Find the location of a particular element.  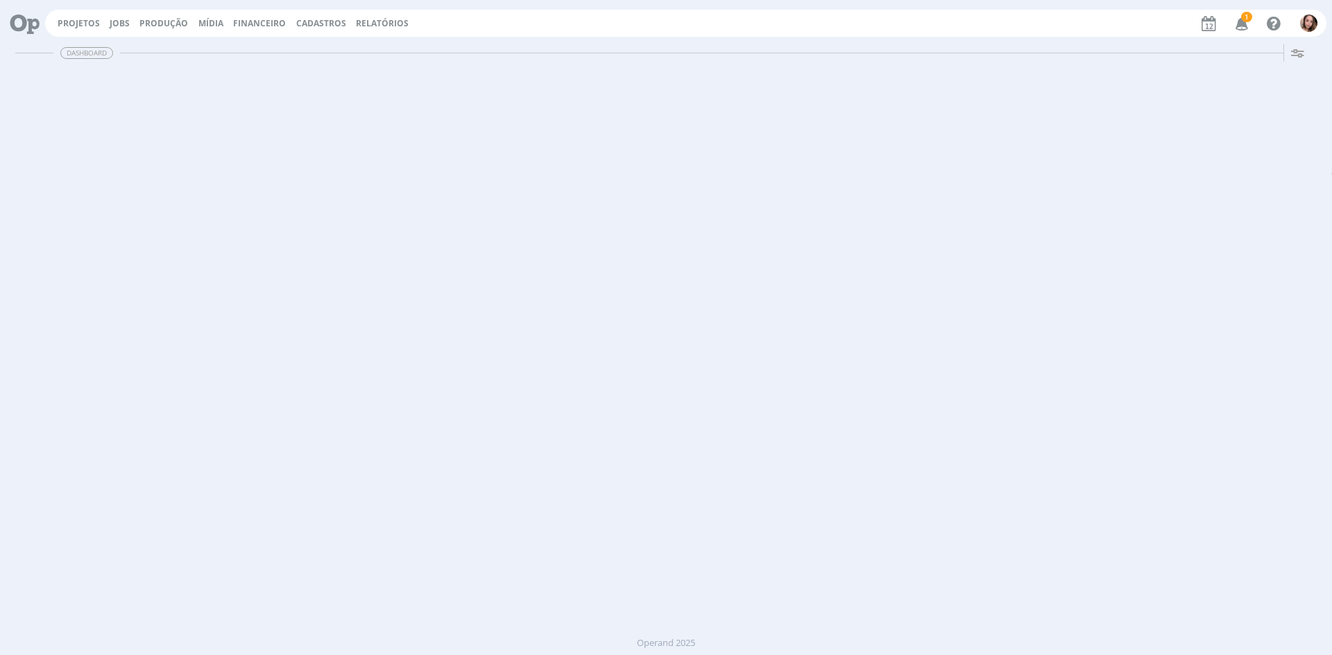

button: Projetos is located at coordinates (78, 24).